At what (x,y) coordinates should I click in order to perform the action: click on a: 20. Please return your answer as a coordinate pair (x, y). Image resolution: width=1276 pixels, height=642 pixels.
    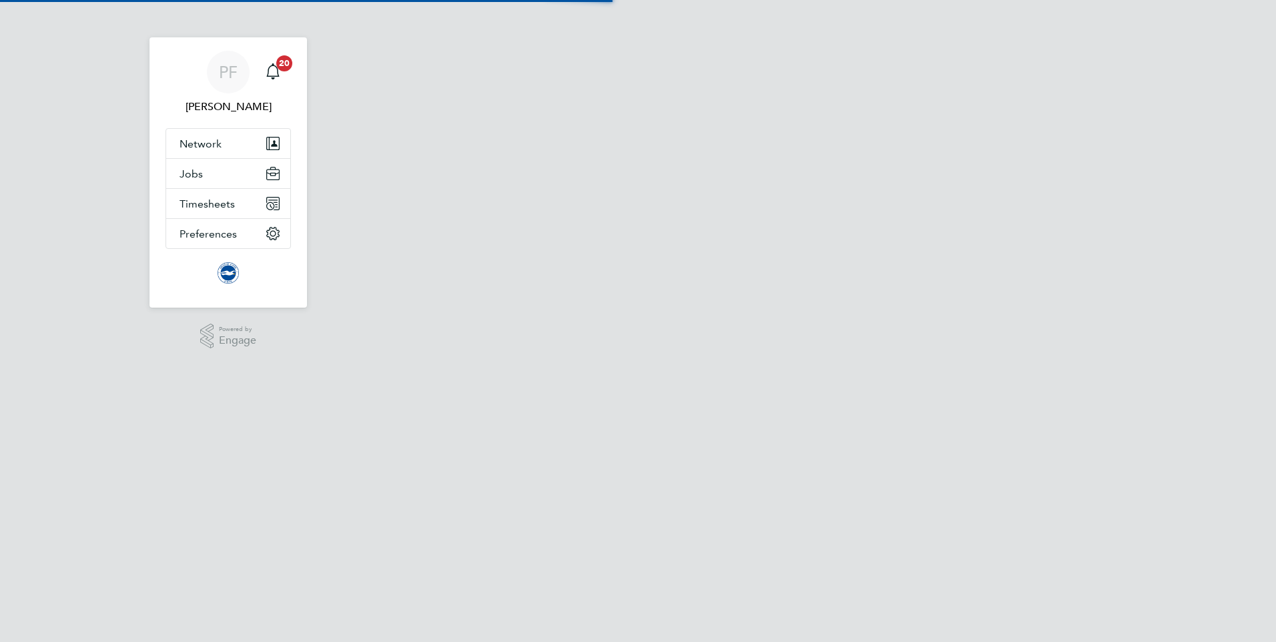
    Looking at the image, I should click on (273, 72).